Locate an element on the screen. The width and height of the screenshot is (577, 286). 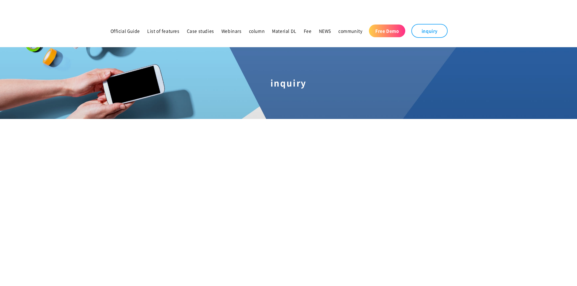
font: Fee is located at coordinates (308, 31).